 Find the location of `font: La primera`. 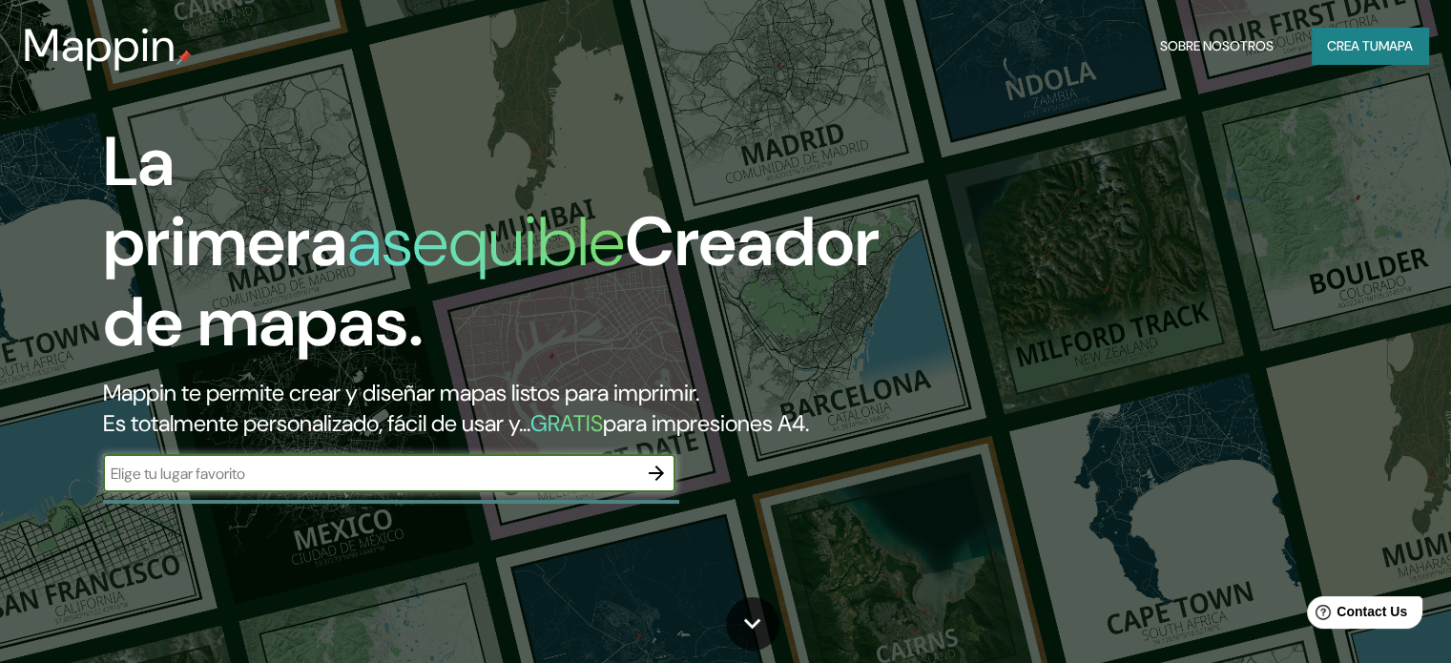

font: La primera is located at coordinates (225, 201).